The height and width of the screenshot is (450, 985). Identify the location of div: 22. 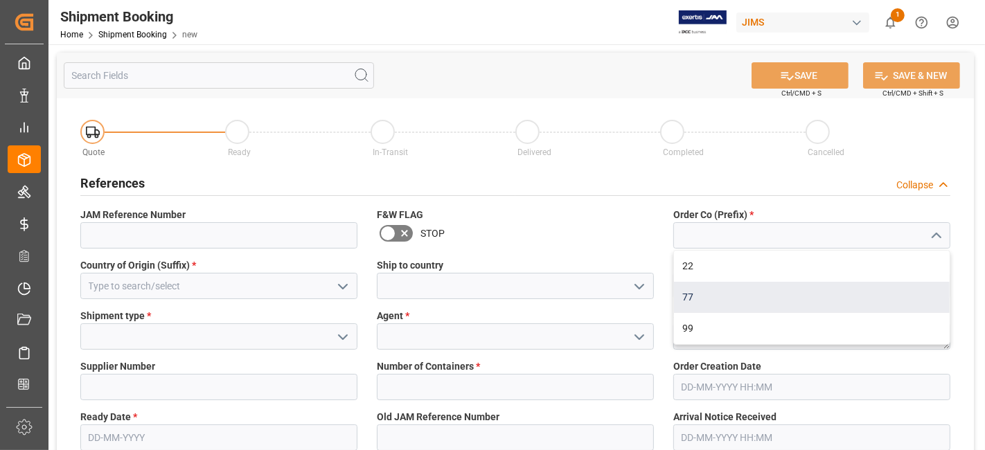
(812, 266).